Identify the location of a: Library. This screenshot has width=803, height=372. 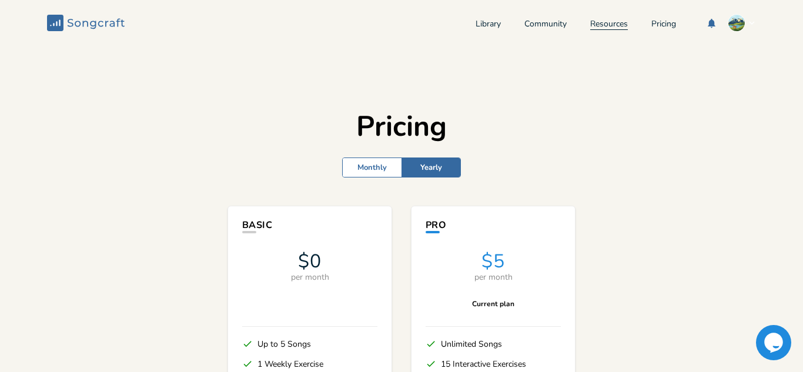
(488, 25).